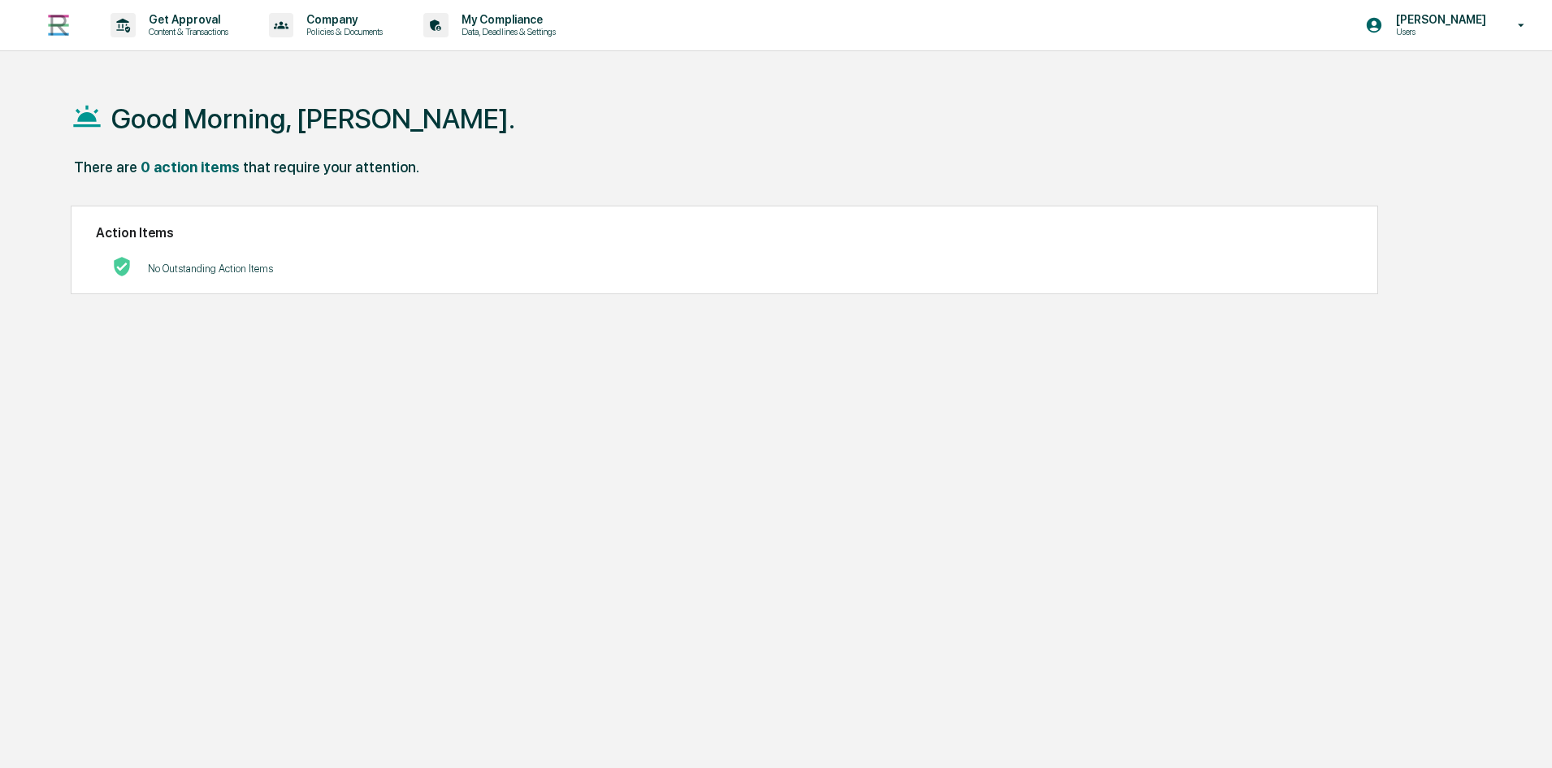 The height and width of the screenshot is (768, 1552). Describe the element at coordinates (724, 232) in the screenshot. I see `h2: Action Items` at that location.